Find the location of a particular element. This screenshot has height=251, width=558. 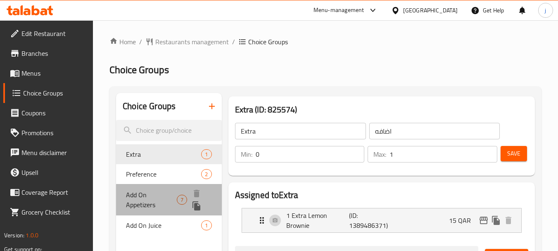

span: Coverage Report is located at coordinates (54, 192).